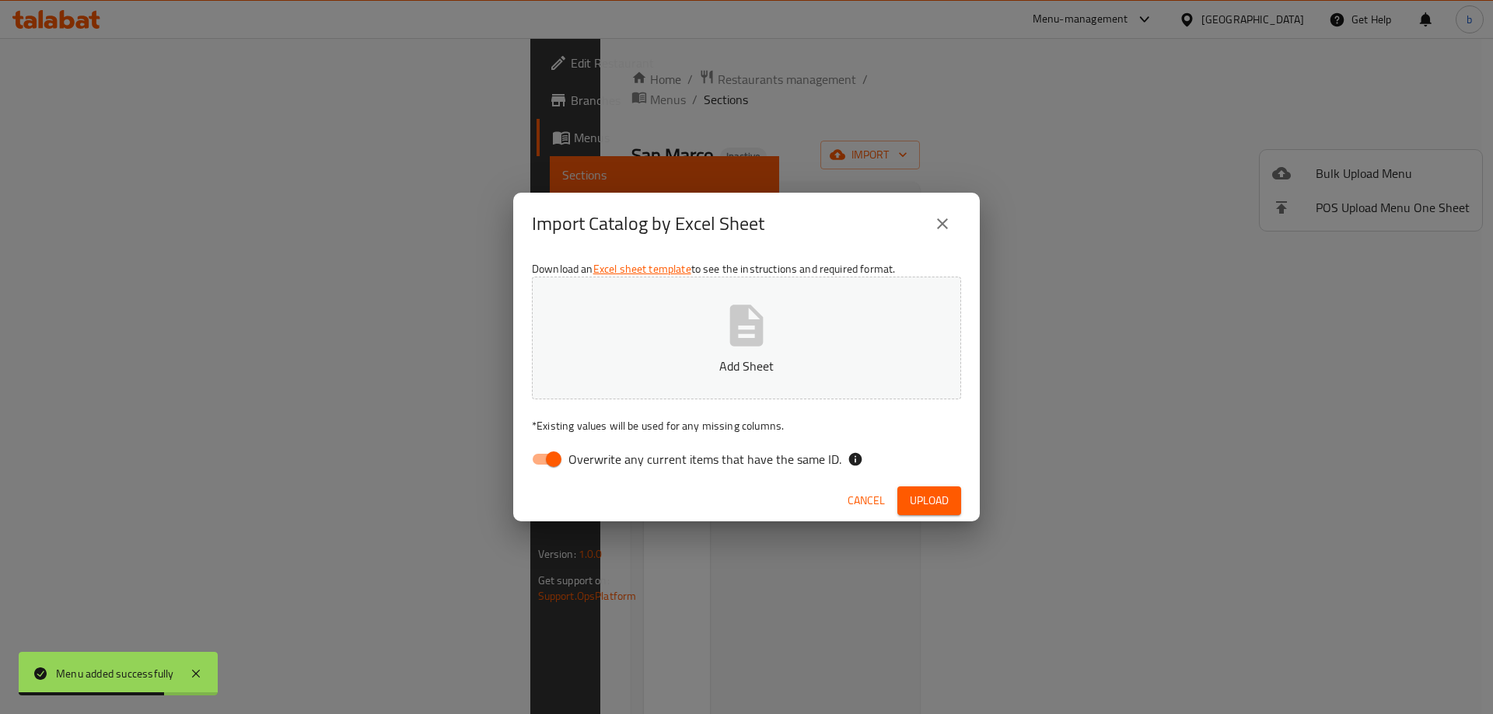  What do you see at coordinates (866, 501) in the screenshot?
I see `button: Cancel` at bounding box center [866, 501].